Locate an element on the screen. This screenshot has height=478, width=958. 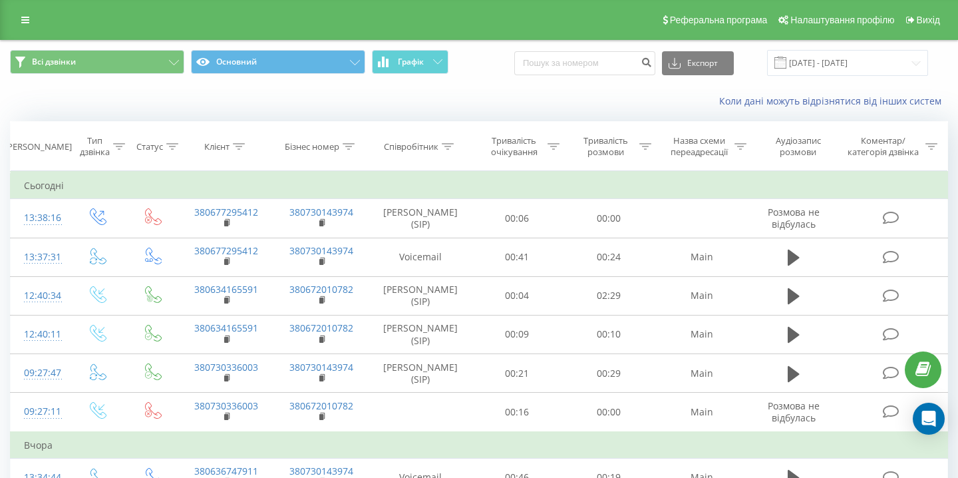
td: 00:16 is located at coordinates (518, 412).